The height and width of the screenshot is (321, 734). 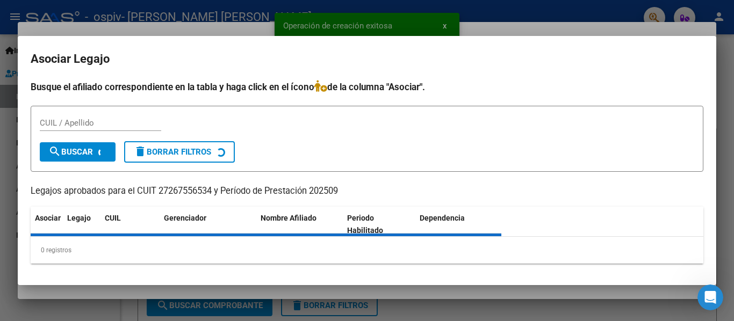 I want to click on span: Gerenciador, so click(x=185, y=218).